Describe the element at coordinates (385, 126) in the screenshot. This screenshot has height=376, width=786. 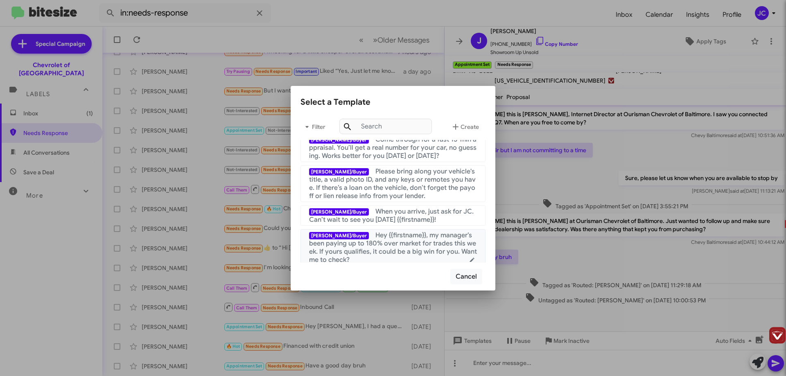
I see `input: Search` at that location.